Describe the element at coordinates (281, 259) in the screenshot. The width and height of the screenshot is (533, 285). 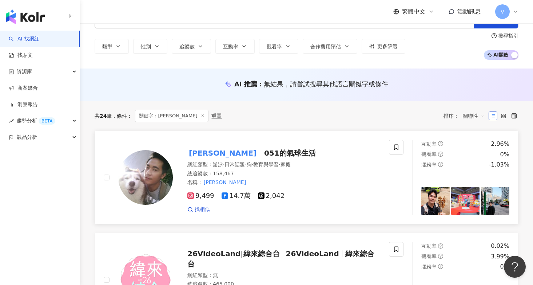
I see `span: 緯來綜合台` at that location.